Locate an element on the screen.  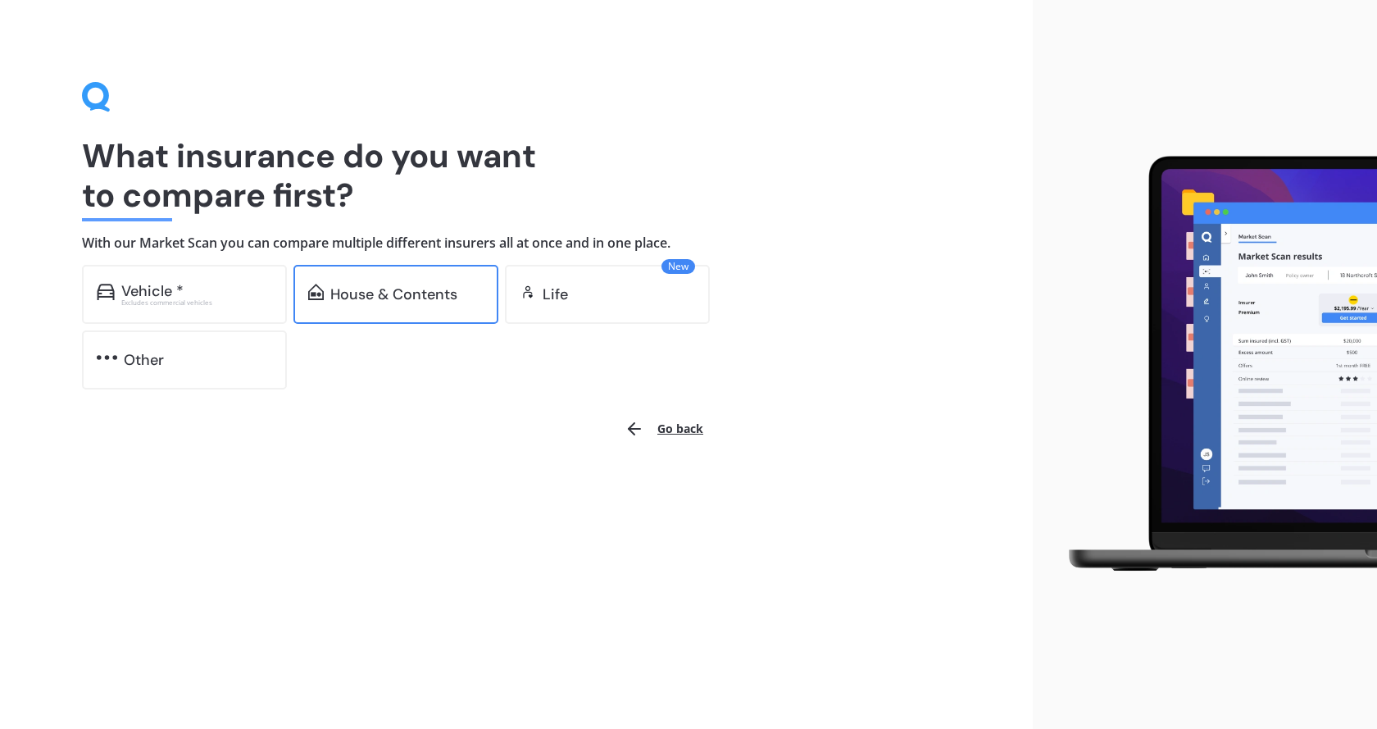
img: other.81dba5aafe580aa69f38.svg is located at coordinates (107, 357).